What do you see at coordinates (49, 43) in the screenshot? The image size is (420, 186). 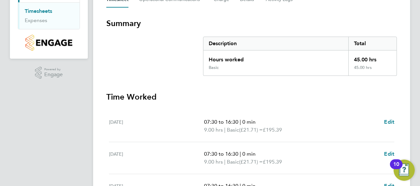 I see `img: countryside-properties-logo-retina.png` at bounding box center [49, 43].